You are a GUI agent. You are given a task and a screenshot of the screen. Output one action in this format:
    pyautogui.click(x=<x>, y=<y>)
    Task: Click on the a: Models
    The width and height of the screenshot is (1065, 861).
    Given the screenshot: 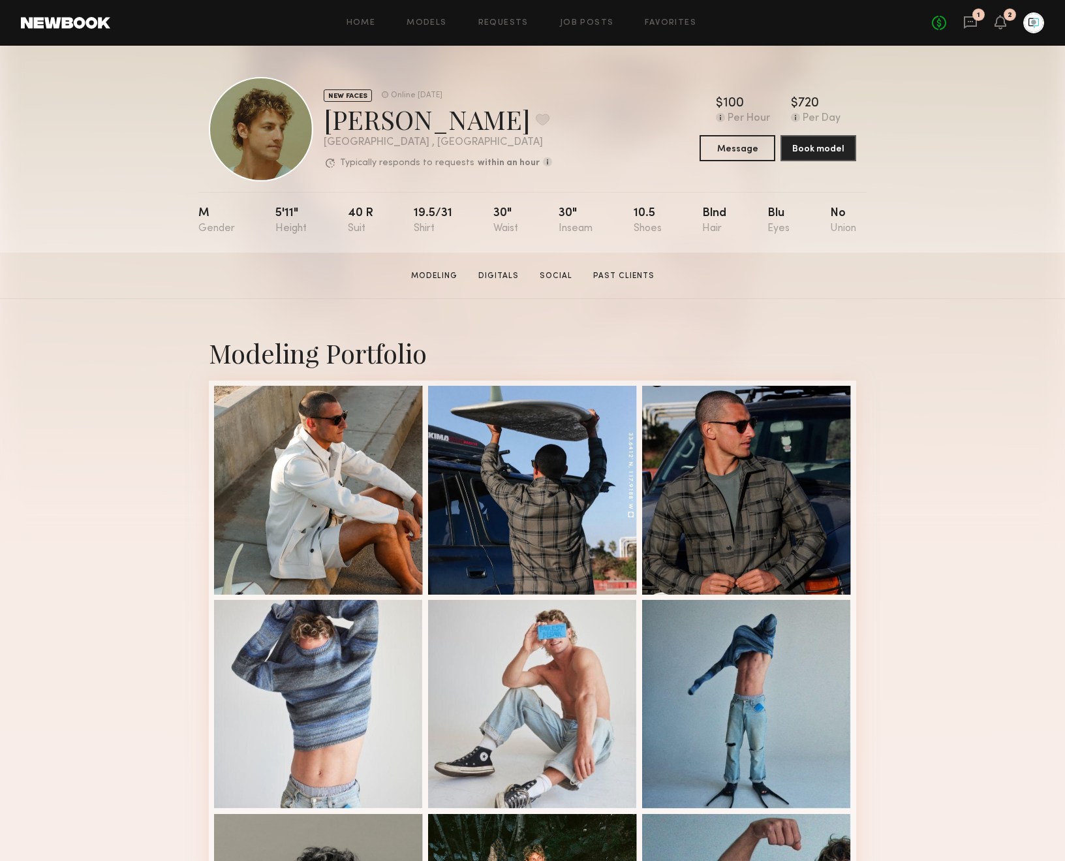 What is the action you would take?
    pyautogui.click(x=426, y=23)
    